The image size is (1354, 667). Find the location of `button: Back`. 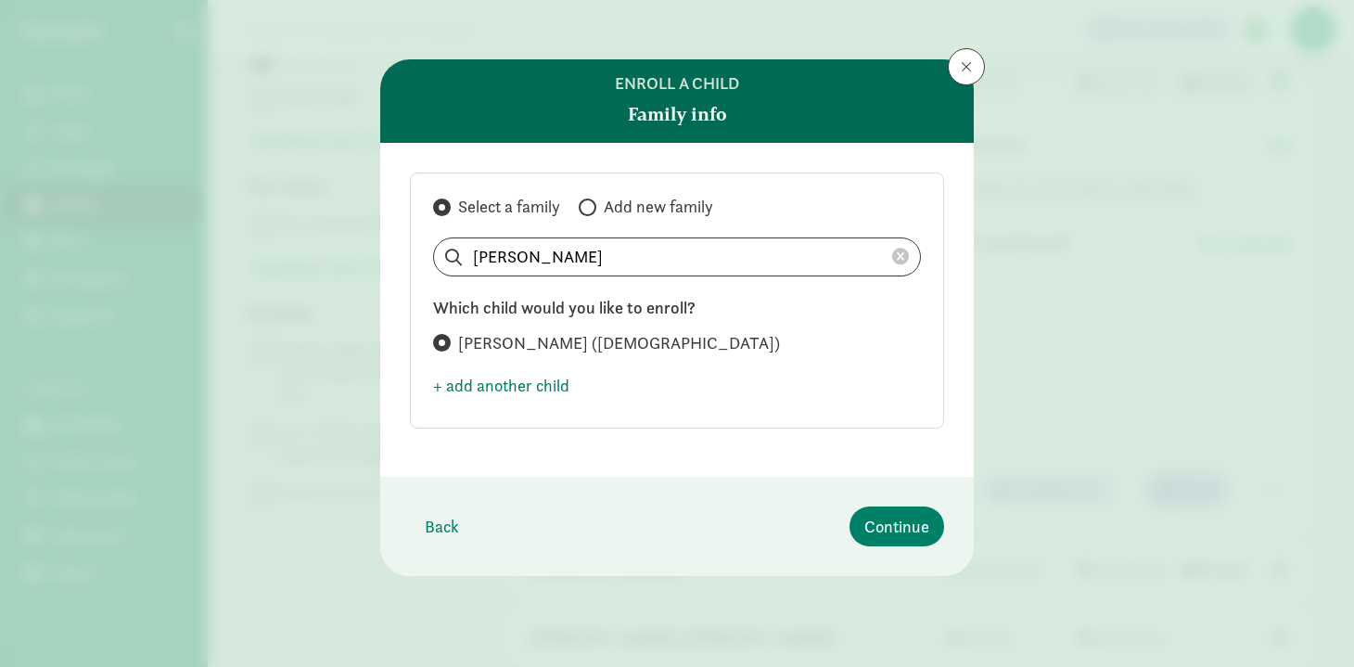

button: Back is located at coordinates (441, 526).